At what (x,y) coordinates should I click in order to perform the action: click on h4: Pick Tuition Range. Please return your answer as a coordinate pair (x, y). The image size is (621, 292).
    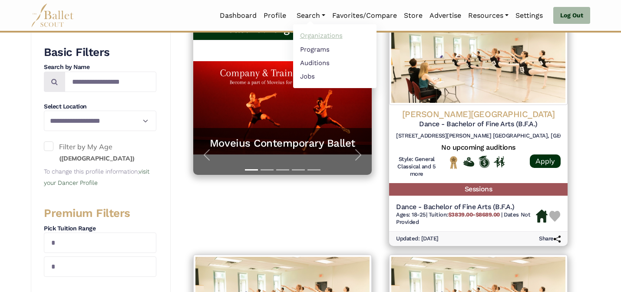
    Looking at the image, I should click on (100, 229).